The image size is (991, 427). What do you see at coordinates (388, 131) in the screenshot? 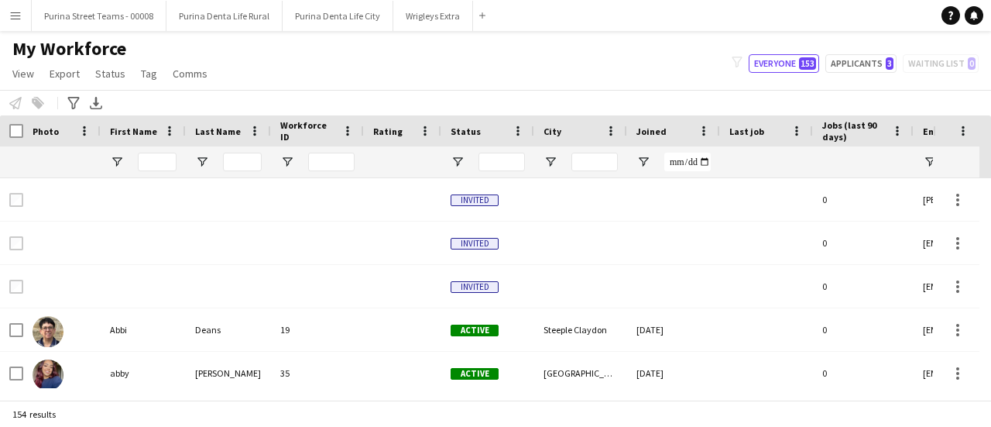
I see `span: Rating` at bounding box center [388, 131].